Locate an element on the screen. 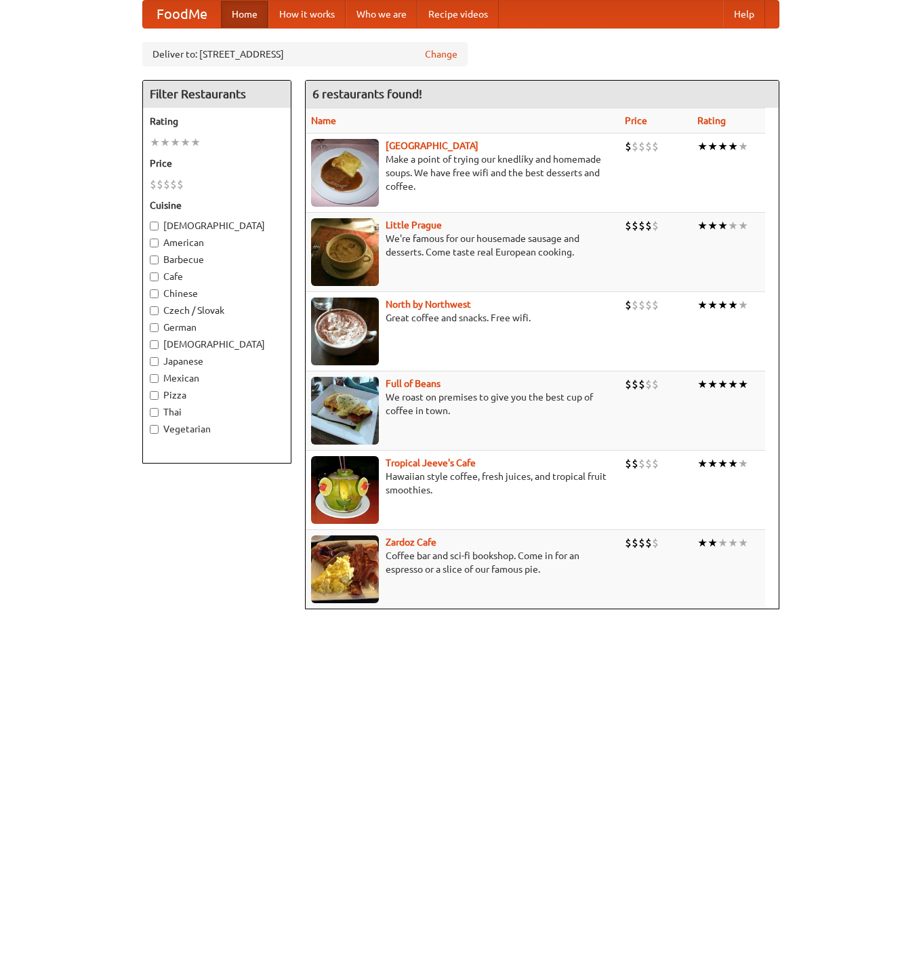  h4: Filter Restaurants is located at coordinates (217, 94).